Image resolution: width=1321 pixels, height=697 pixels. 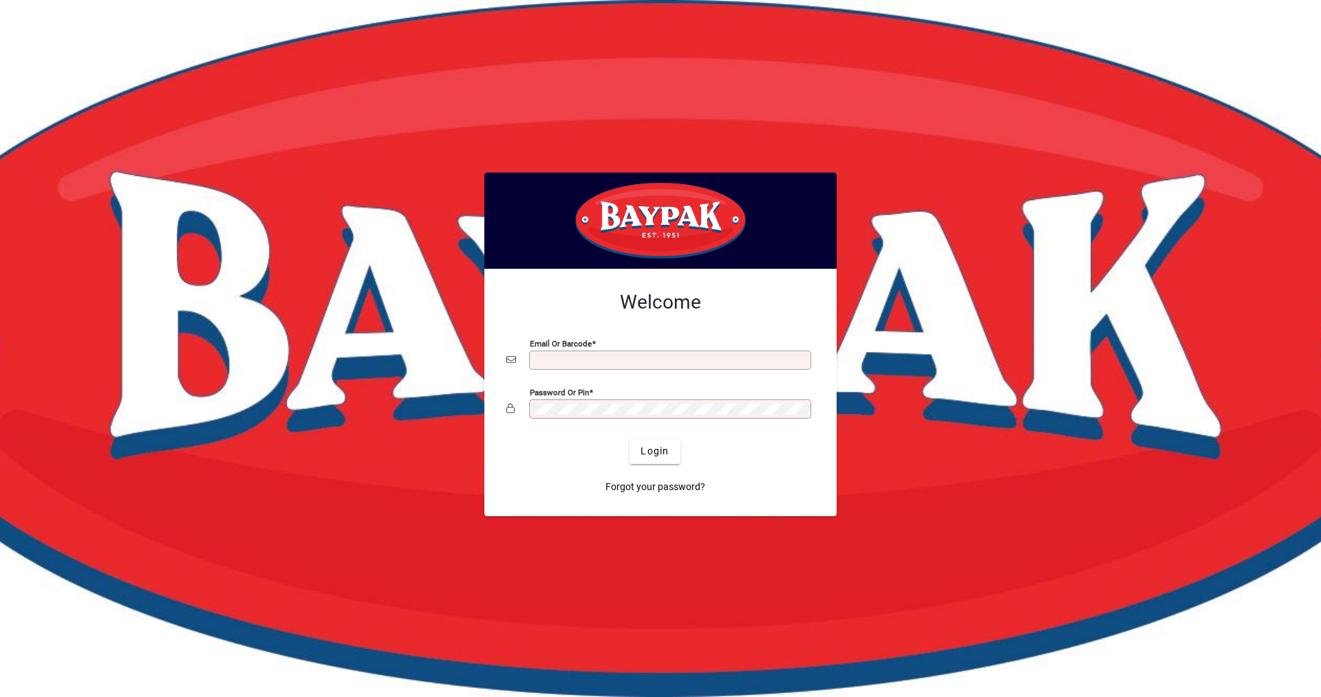 I want to click on mat-label: Email or Barcode, so click(x=561, y=343).